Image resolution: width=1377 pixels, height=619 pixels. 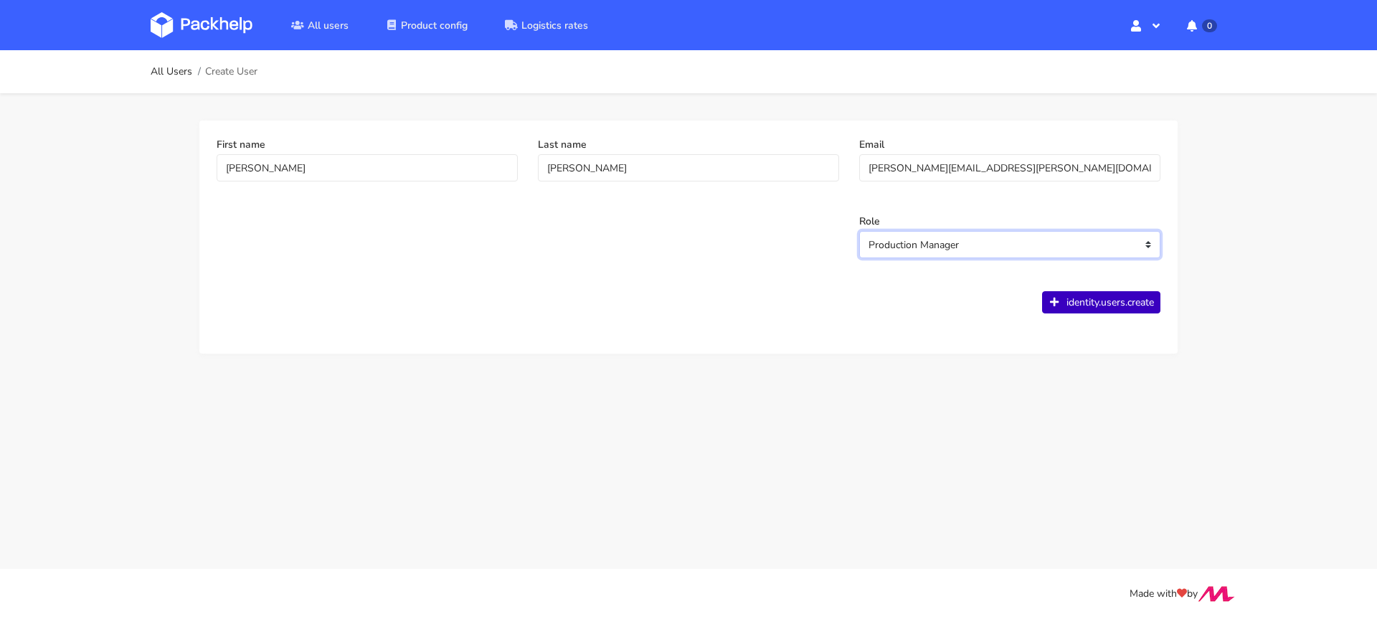 What do you see at coordinates (689, 594) in the screenshot?
I see `div: Made with by` at bounding box center [689, 594].